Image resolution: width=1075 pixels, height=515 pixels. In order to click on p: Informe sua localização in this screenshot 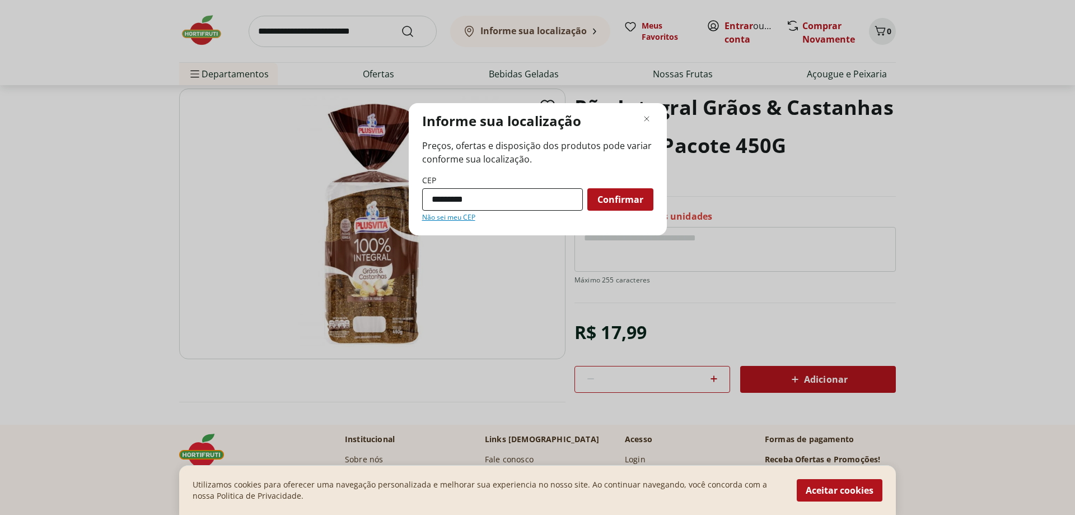, I will do `click(502, 121)`.